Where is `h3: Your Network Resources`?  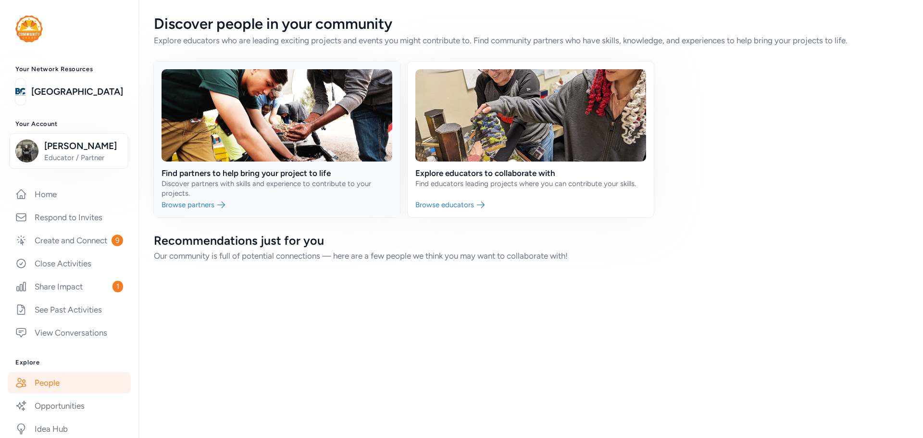 h3: Your Network Resources is located at coordinates (69, 69).